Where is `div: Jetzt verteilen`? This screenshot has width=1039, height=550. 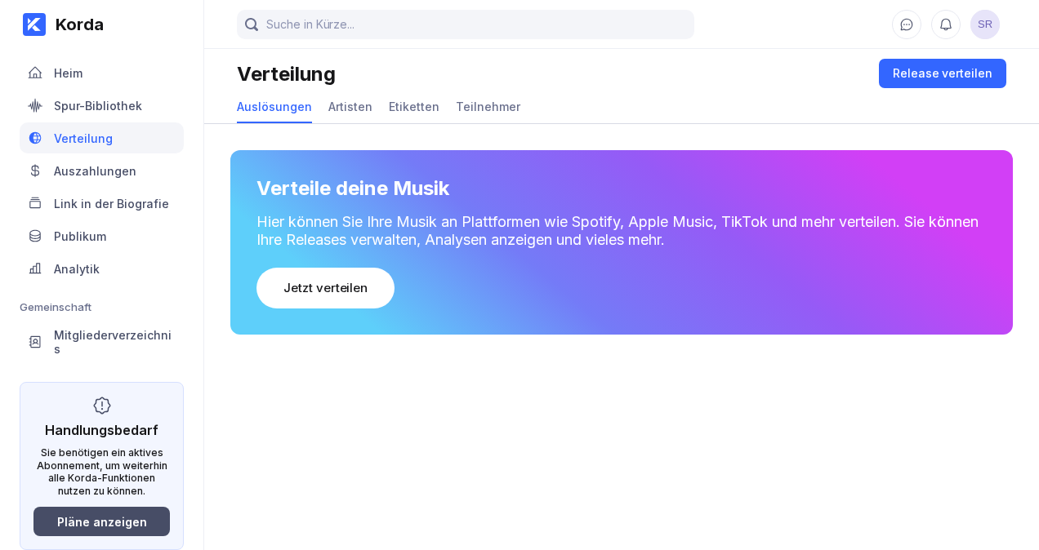 div: Jetzt verteilen is located at coordinates (325, 288).